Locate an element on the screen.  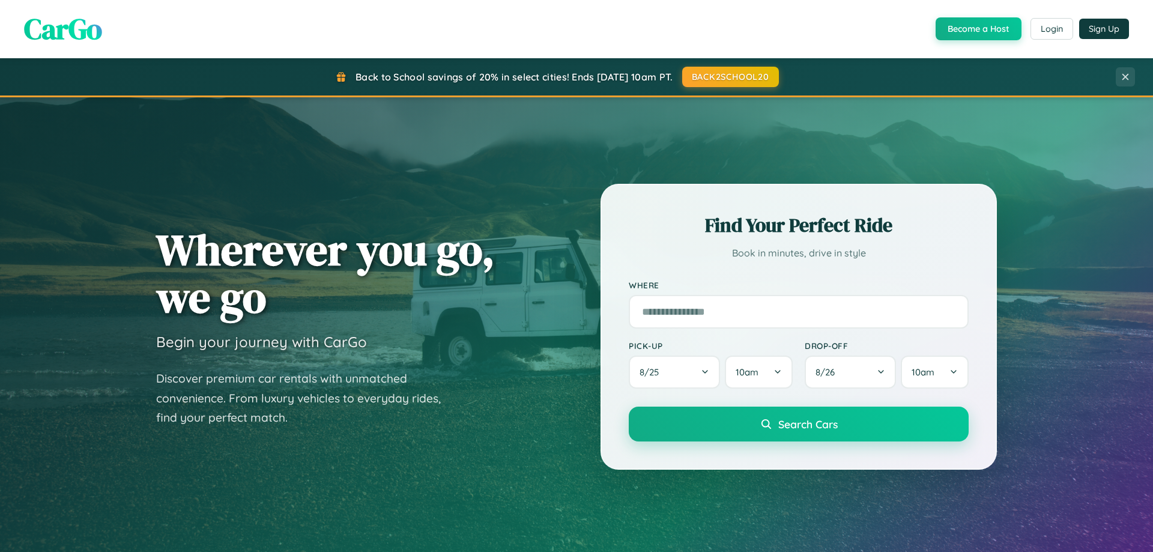
label: Drop-off is located at coordinates (887, 345).